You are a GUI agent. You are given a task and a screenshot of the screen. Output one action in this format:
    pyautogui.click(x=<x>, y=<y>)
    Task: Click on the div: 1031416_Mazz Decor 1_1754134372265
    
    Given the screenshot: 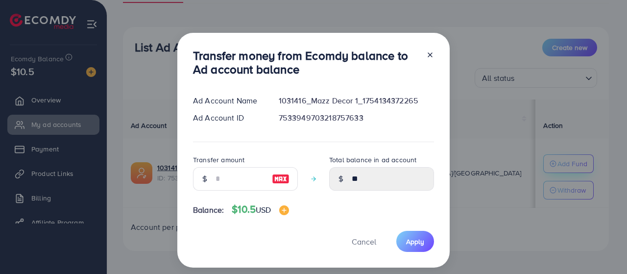 What is the action you would take?
    pyautogui.click(x=356, y=100)
    